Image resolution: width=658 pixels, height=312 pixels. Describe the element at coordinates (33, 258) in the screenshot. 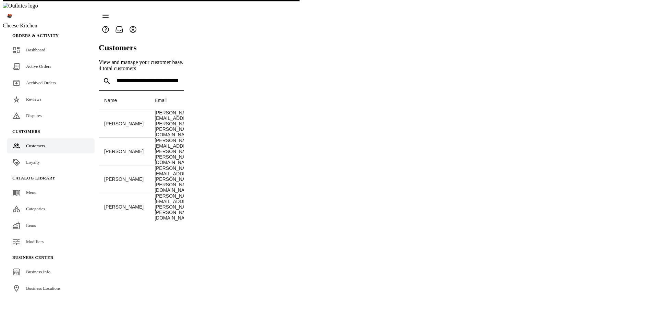

I see `span: Business Center` at that location.